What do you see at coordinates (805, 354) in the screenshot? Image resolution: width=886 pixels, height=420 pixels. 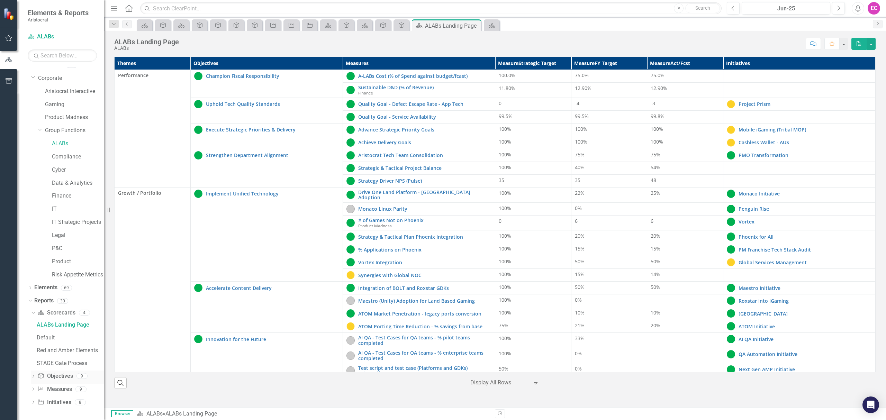 I see `a: QA Automation Initiative` at bounding box center [805, 354].